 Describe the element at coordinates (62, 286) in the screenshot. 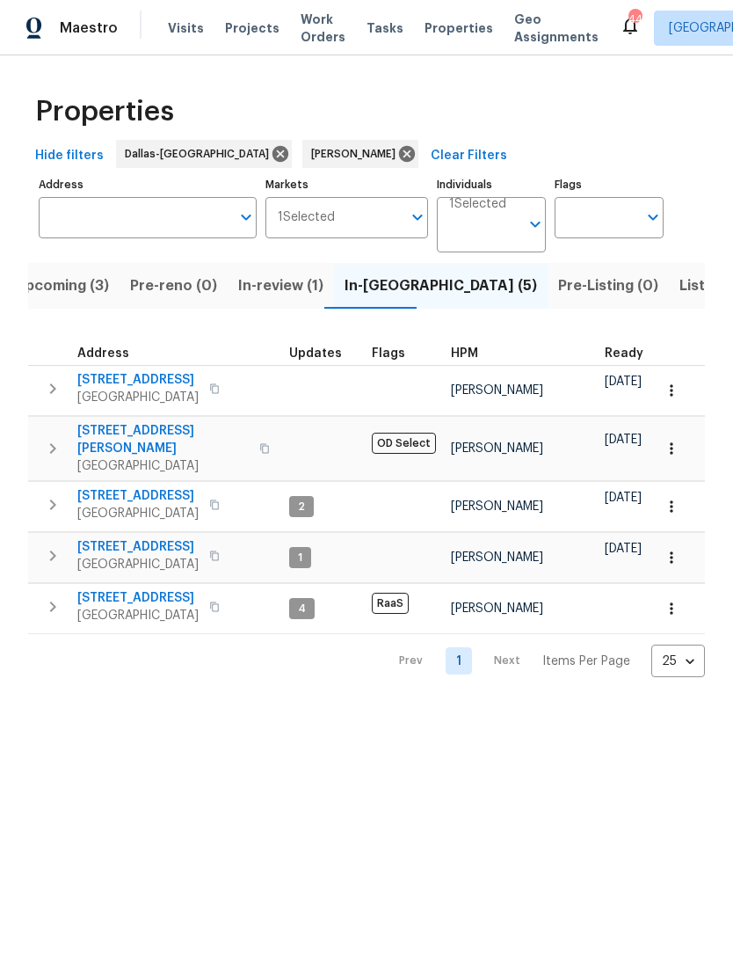

I see `span: Upcoming (3)` at that location.